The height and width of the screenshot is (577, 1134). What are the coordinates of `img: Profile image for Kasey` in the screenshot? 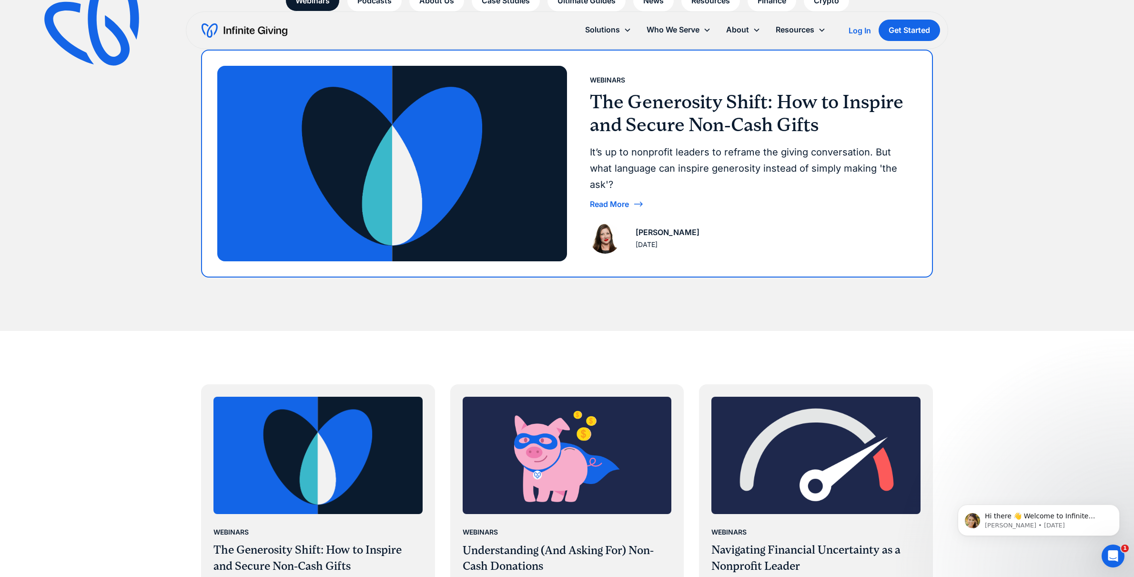 It's located at (29, 36).